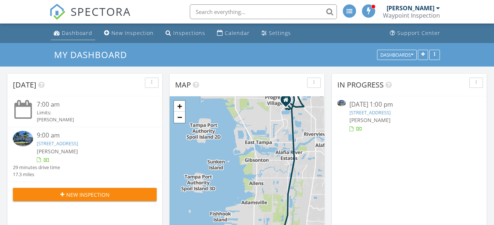 Image resolution: width=494 pixels, height=225 pixels. What do you see at coordinates (415, 33) in the screenshot?
I see `a: Support Center` at bounding box center [415, 33].